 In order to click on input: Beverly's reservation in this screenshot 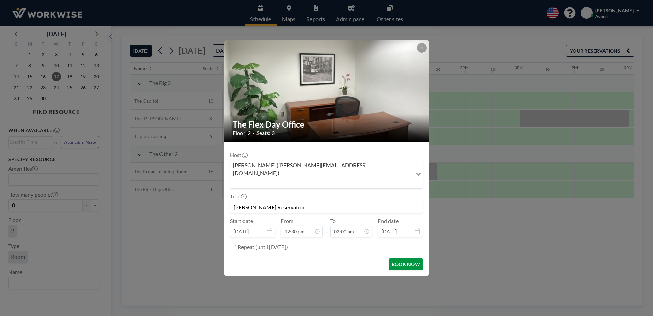, I will do `click(327, 207)`.